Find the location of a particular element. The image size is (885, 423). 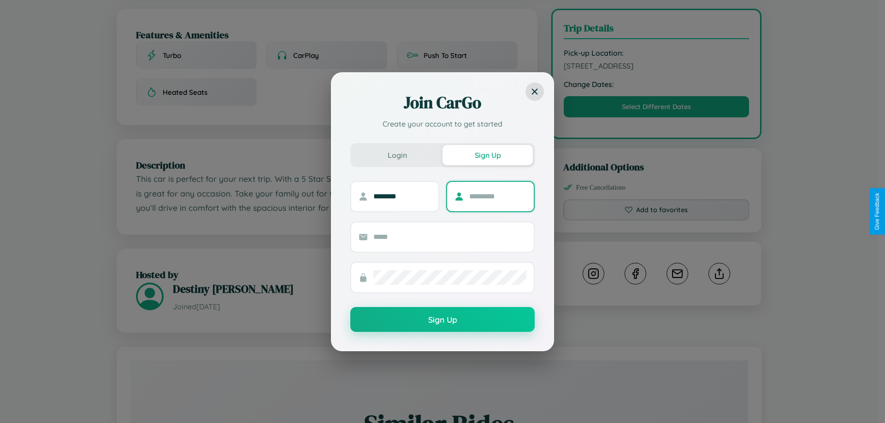

h2: Join CarGo is located at coordinates (442, 103).